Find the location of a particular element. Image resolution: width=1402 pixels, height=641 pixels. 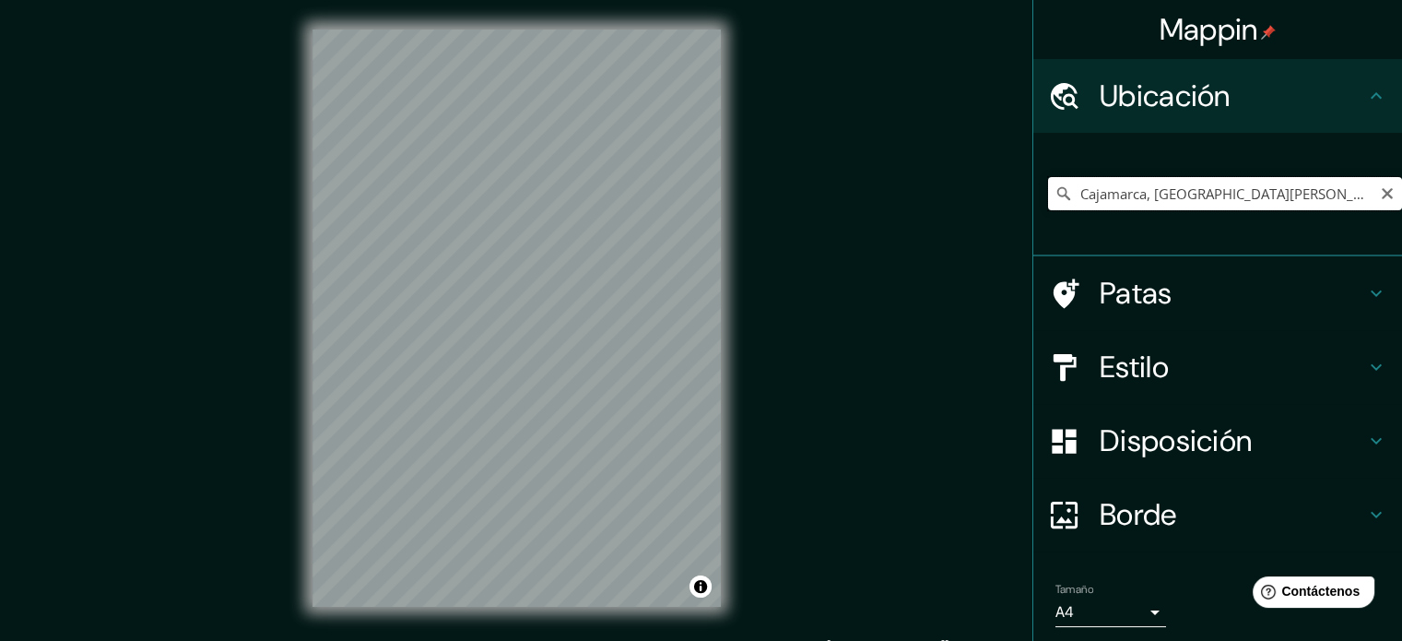

font: Disposición is located at coordinates (1175, 441).